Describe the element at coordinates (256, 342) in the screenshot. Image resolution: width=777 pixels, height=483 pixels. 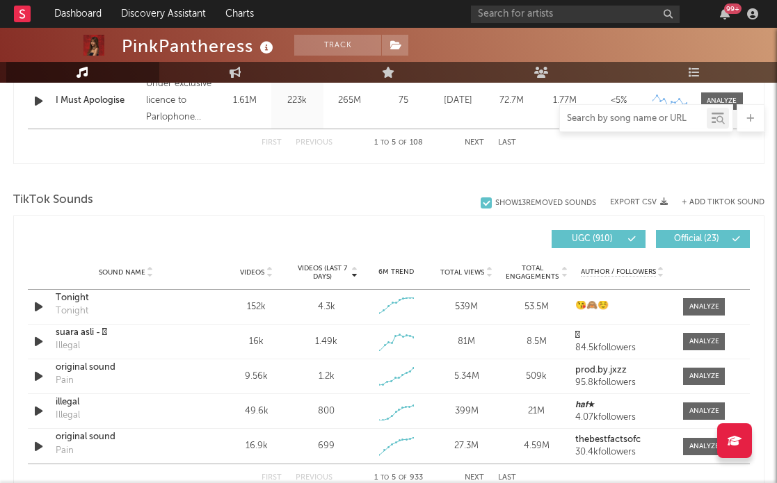
I see `div: 16k` at that location.